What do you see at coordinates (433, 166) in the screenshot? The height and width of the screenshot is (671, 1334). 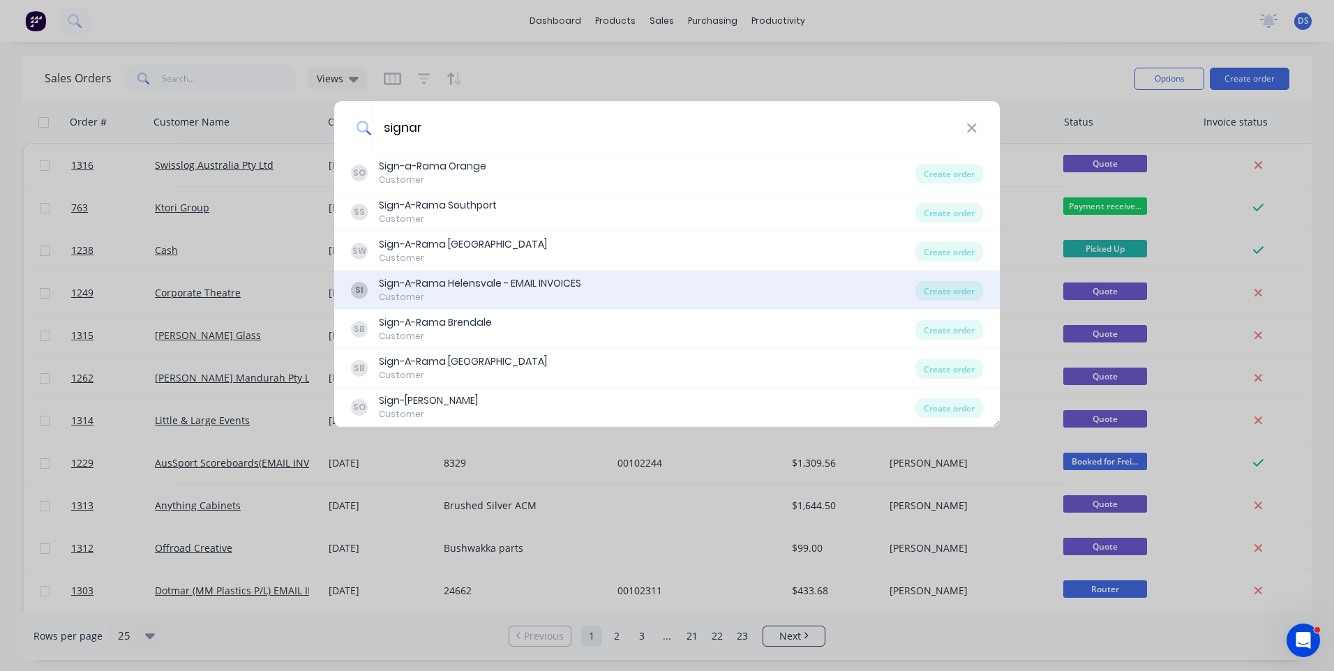 I see `div: Sign-a-Rama Orange` at bounding box center [433, 166].